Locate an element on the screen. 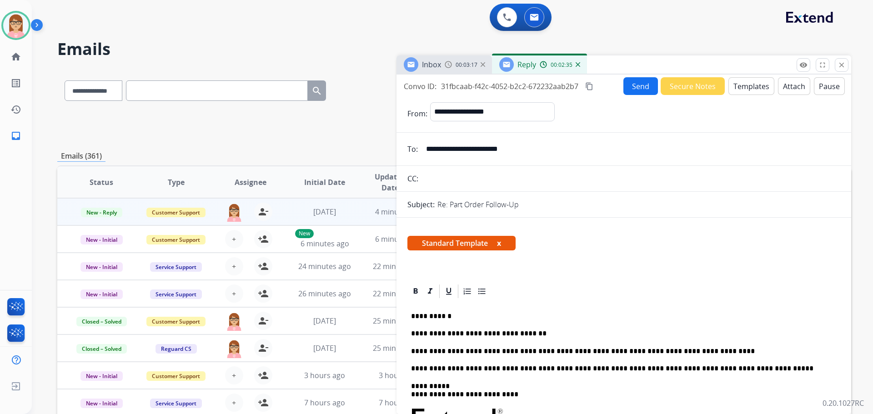 This screenshot has height=414, width=873. span: New - Reply is located at coordinates (101, 212).